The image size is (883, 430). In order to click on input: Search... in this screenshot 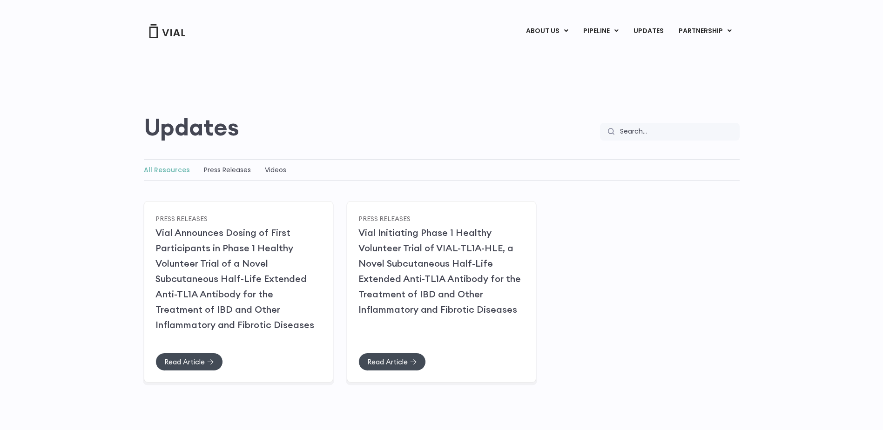, I will do `click(677, 132)`.